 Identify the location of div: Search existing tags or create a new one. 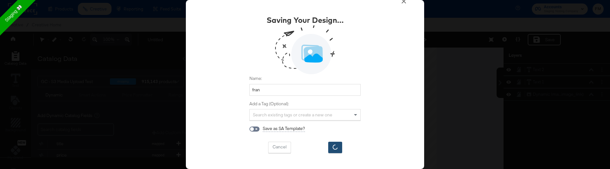
(305, 115).